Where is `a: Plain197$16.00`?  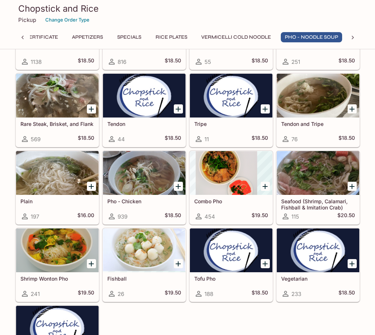 a: Plain197$16.00 is located at coordinates (57, 187).